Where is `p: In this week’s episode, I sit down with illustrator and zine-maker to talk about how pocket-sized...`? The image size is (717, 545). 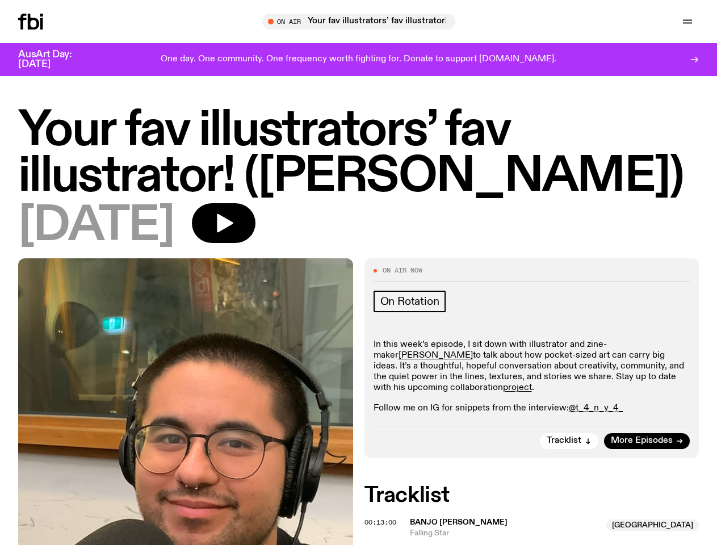 p: In this week’s episode, I sit down with illustrator and zine-maker to talk about how pocket-sized... is located at coordinates (532, 367).